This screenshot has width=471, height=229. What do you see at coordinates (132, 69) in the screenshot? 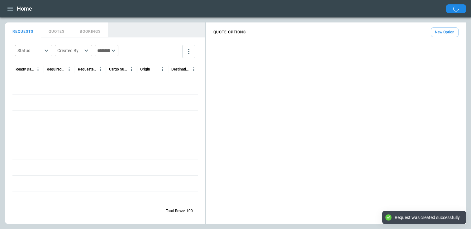
I see `button: Cargo Summary column menu` at bounding box center [132, 69].